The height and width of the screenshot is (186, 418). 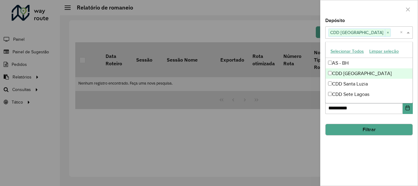 I want to click on button: Filtrar, so click(x=369, y=130).